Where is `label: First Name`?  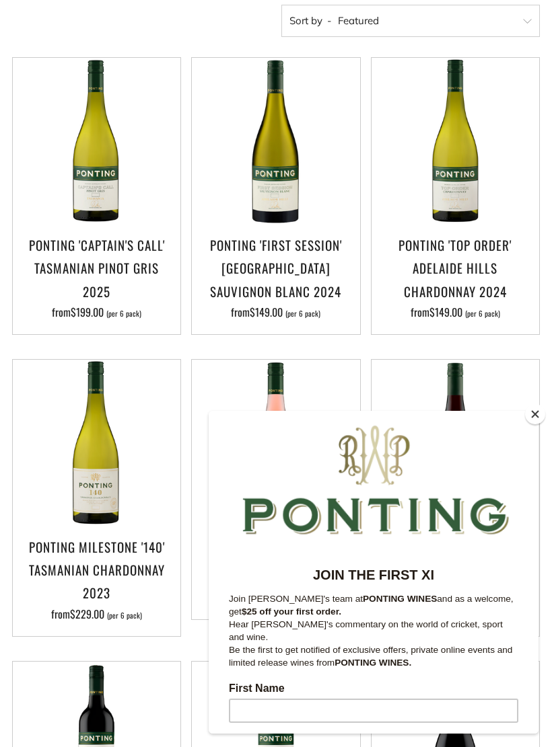
label: First Name is located at coordinates (165, 280).